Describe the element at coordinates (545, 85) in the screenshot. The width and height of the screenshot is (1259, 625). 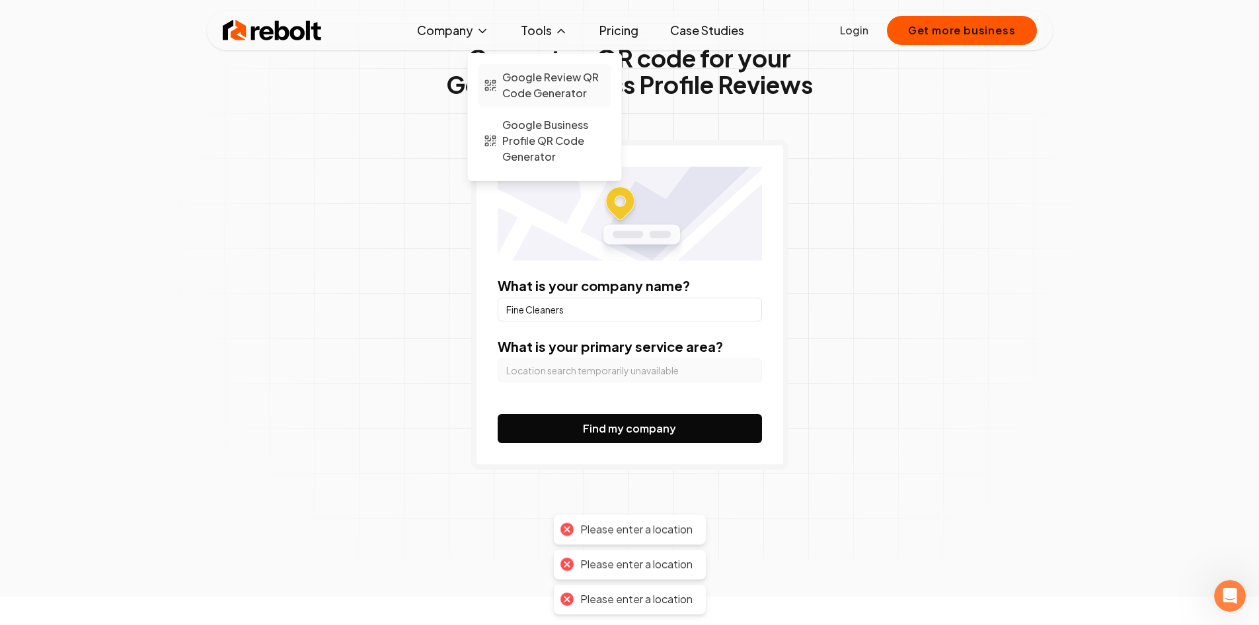
I see `a: Google Review QR Code Generator` at that location.